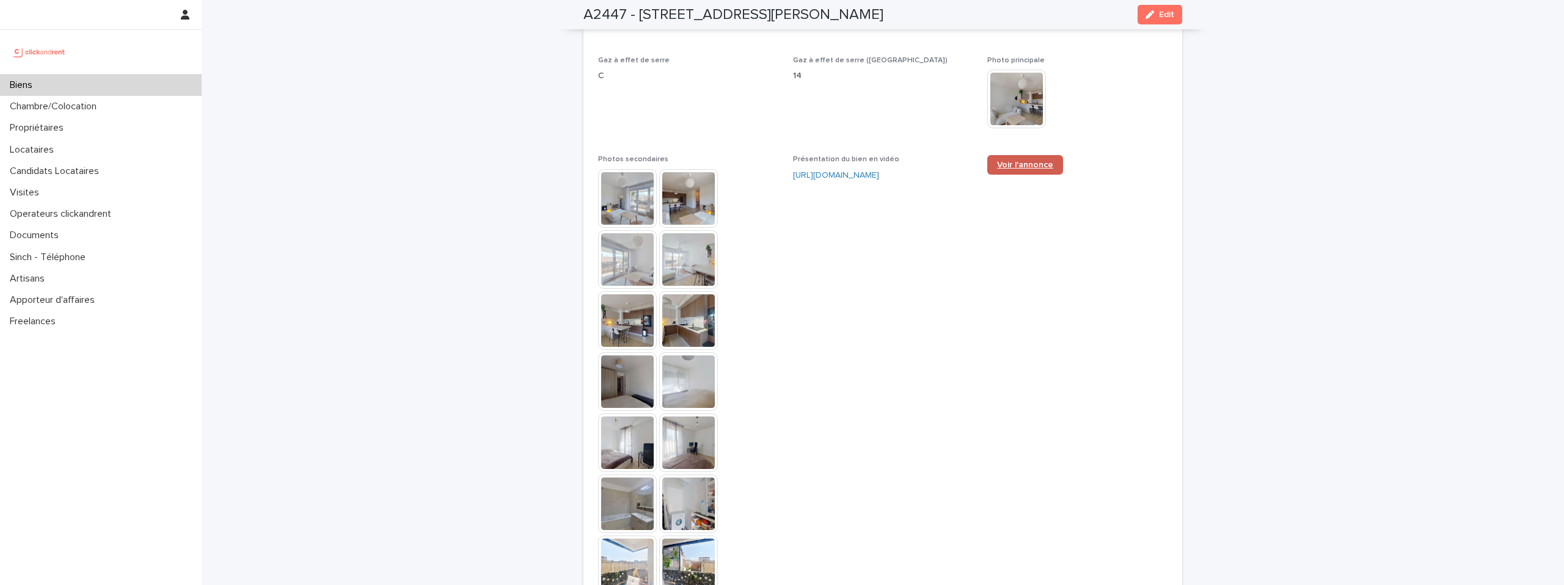  Describe the element at coordinates (634, 60) in the screenshot. I see `span: Gaz à effet de serre` at that location.